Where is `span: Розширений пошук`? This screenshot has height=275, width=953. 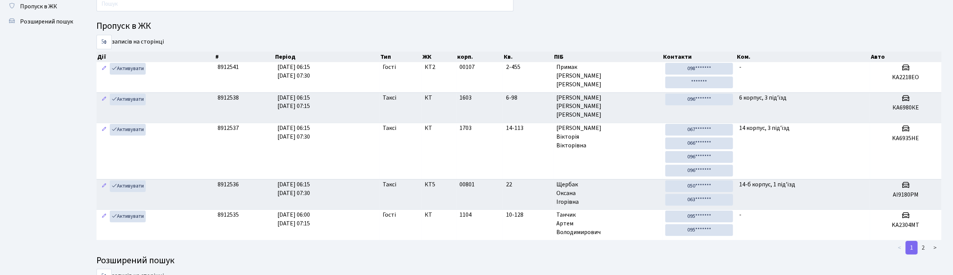
span: Розширений пошук is located at coordinates (47, 22).